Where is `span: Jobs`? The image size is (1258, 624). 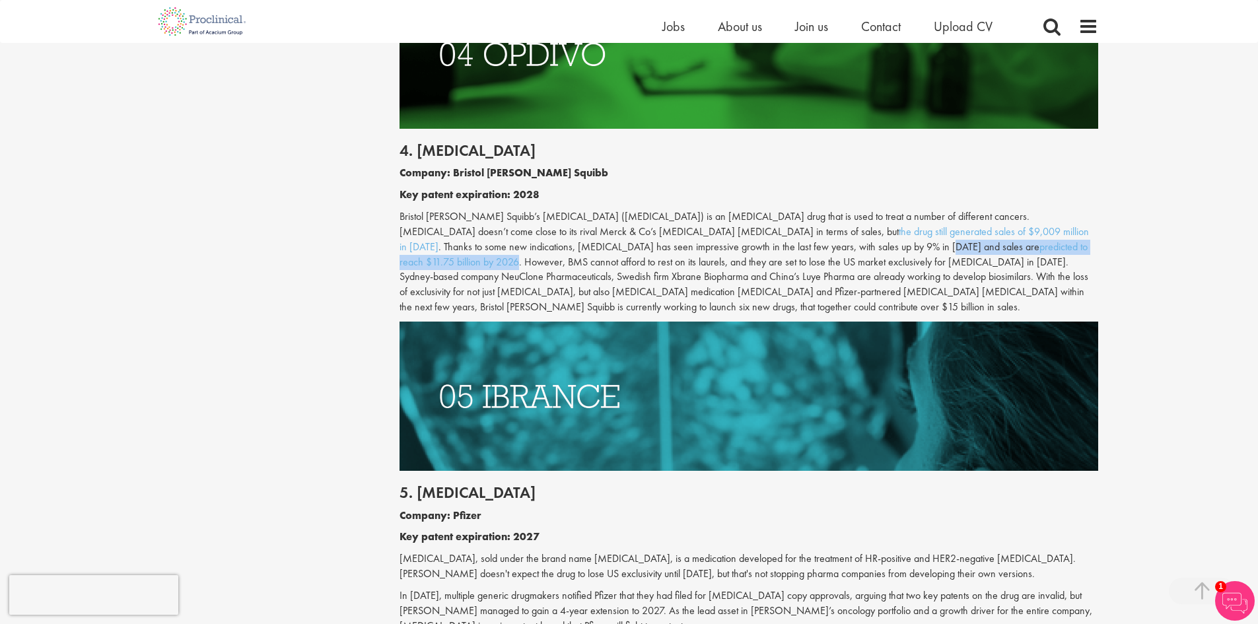 span: Jobs is located at coordinates (673, 26).